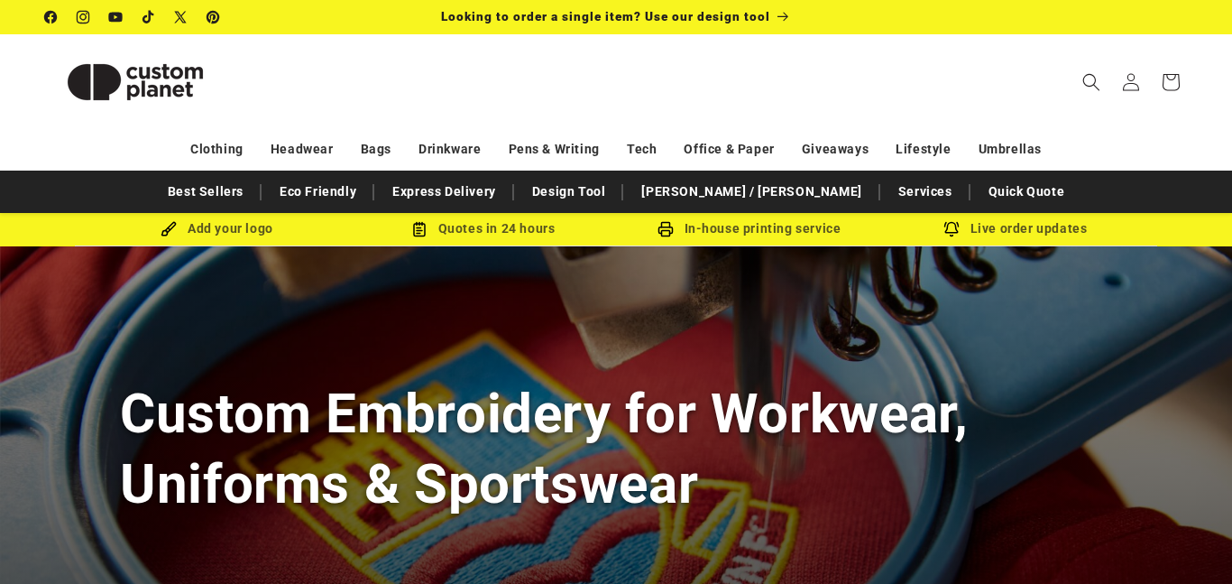  Describe the element at coordinates (376, 149) in the screenshot. I see `a: Bags` at that location.